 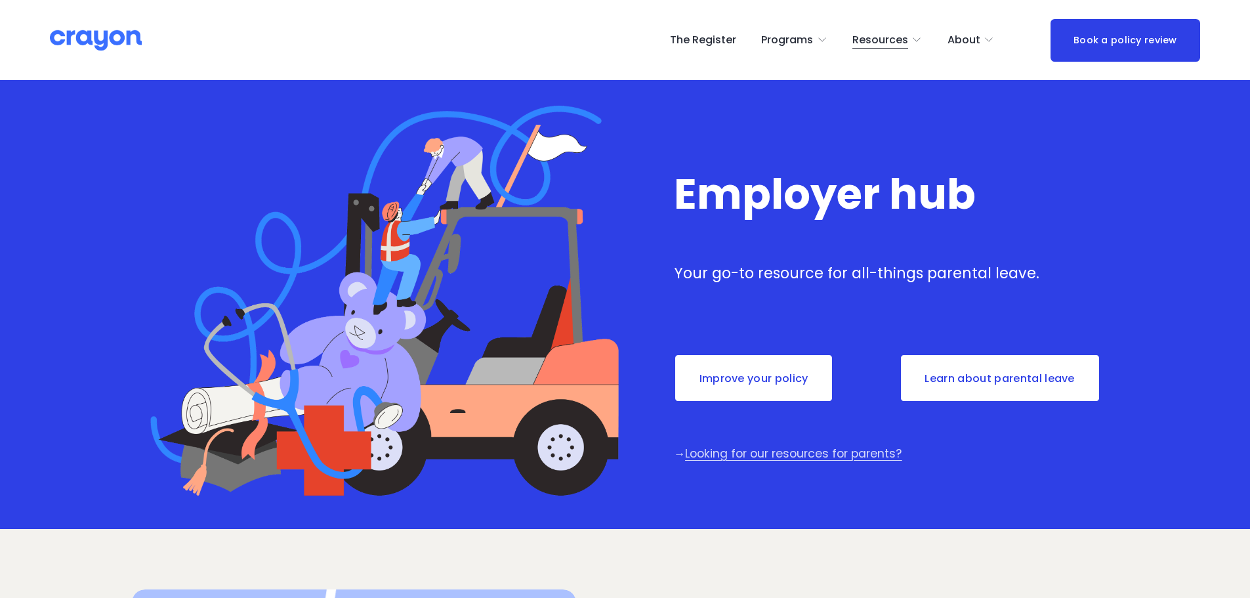 What do you see at coordinates (964, 40) in the screenshot?
I see `span: About` at bounding box center [964, 40].